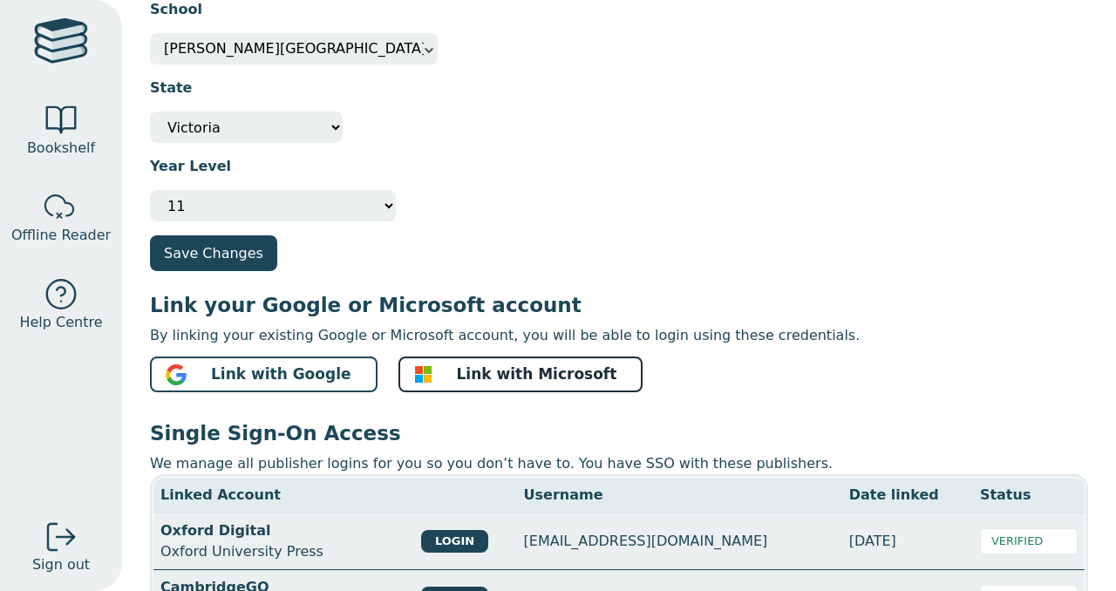 Image resolution: width=1116 pixels, height=591 pixels. I want to click on span: Offline Reader, so click(61, 235).